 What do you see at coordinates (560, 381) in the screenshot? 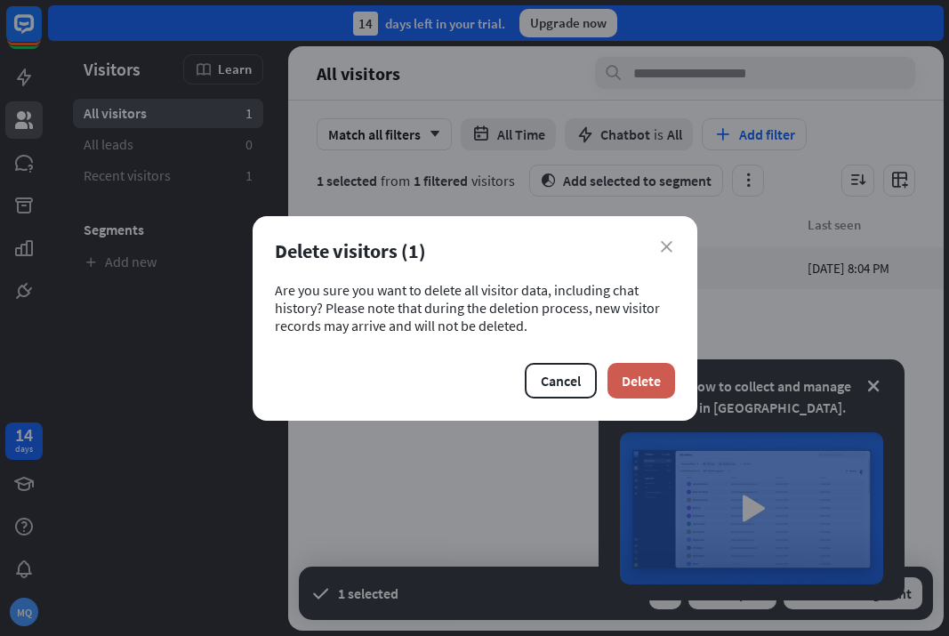
I see `button: Cancel` at bounding box center [560, 381].